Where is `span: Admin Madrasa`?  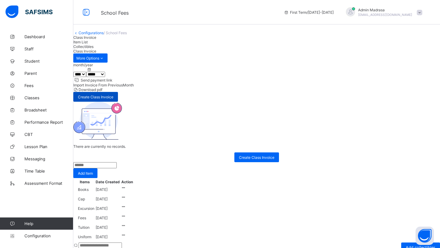
span: Admin Madrasa is located at coordinates (385, 10).